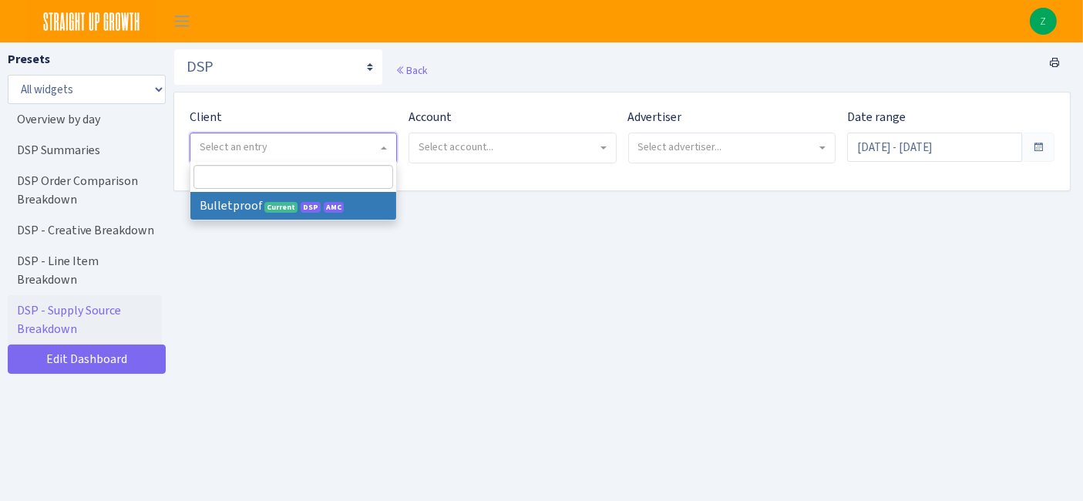  I want to click on a: Back, so click(411, 70).